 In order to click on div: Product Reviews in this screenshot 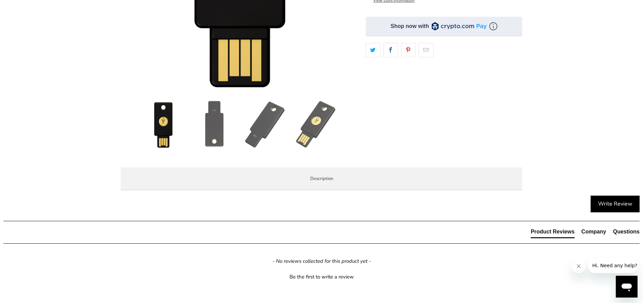, I will do `click(553, 231)`.